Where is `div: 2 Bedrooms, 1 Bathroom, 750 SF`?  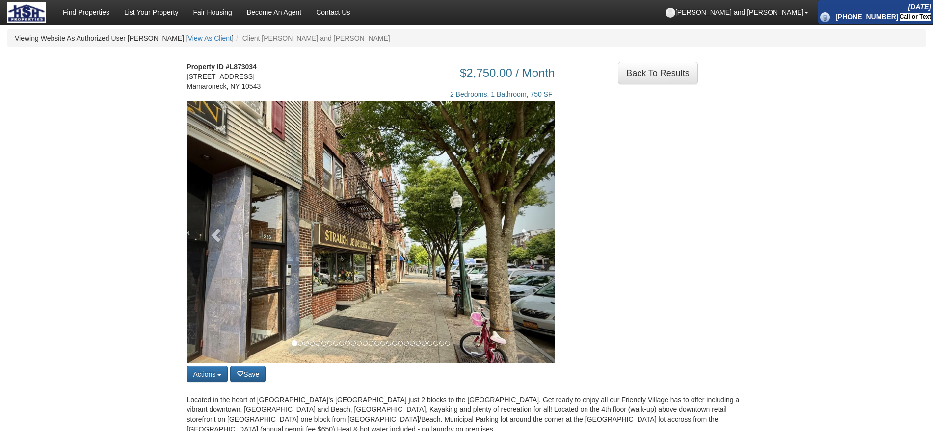 div: 2 Bedrooms, 1 Bathroom, 750 SF is located at coordinates (419, 89).